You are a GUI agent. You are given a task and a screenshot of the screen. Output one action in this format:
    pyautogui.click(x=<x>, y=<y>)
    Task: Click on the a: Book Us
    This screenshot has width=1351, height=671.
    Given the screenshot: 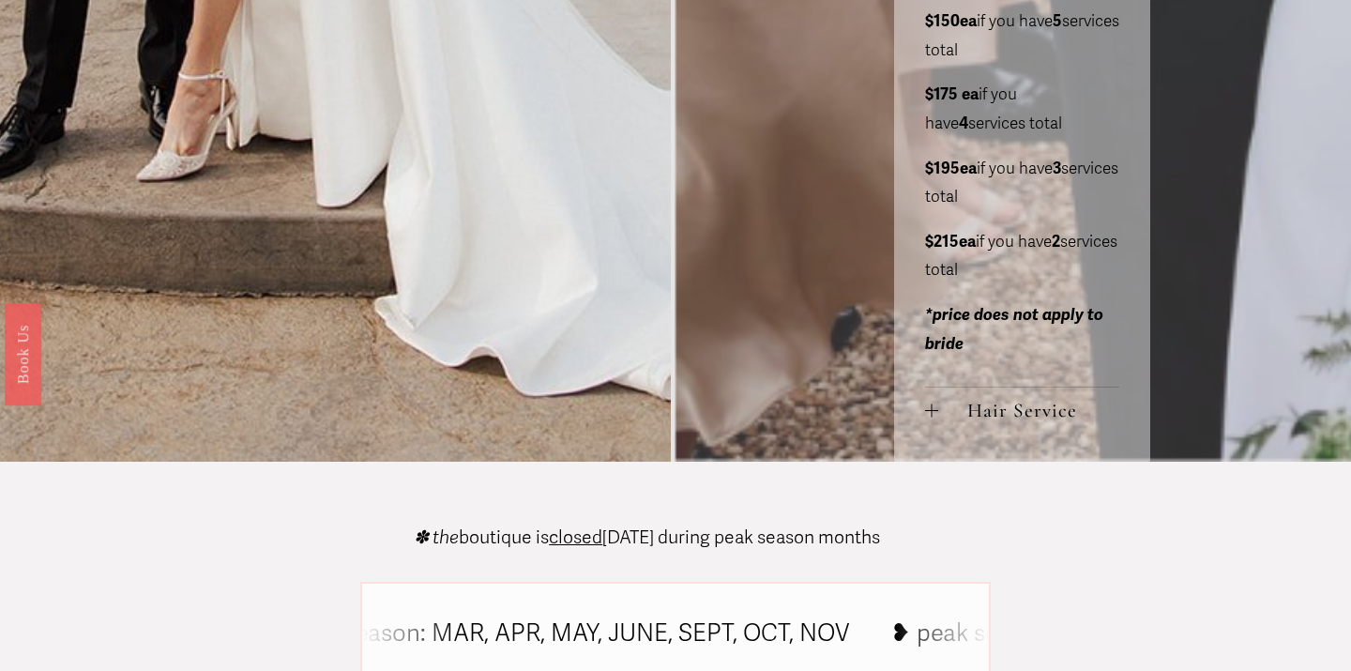 What is the action you would take?
    pyautogui.click(x=23, y=353)
    